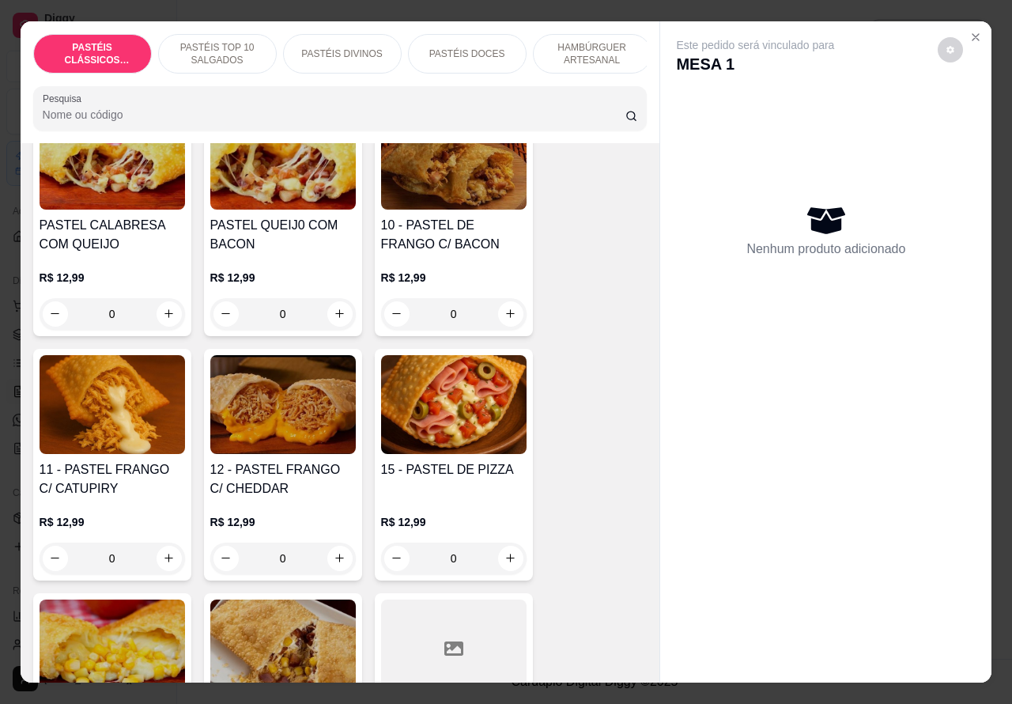 This screenshot has height=704, width=1012. What do you see at coordinates (342, 54) in the screenshot?
I see `p: PASTÉIS DIVINOS` at bounding box center [342, 54].